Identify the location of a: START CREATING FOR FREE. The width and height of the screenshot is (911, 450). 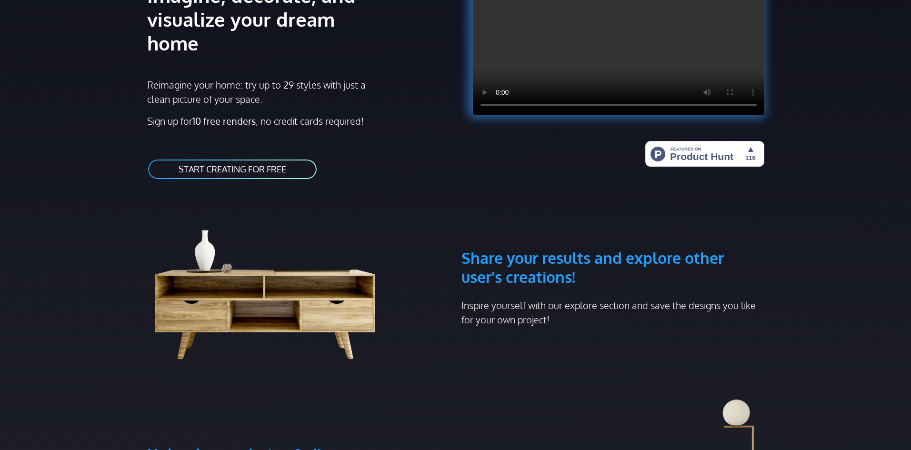
(232, 169).